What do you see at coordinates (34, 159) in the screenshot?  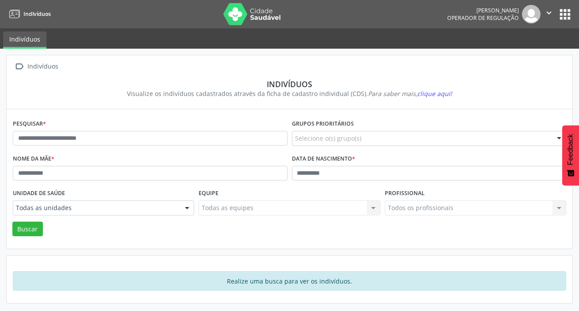 I see `label: Nome da mãe` at bounding box center [34, 159].